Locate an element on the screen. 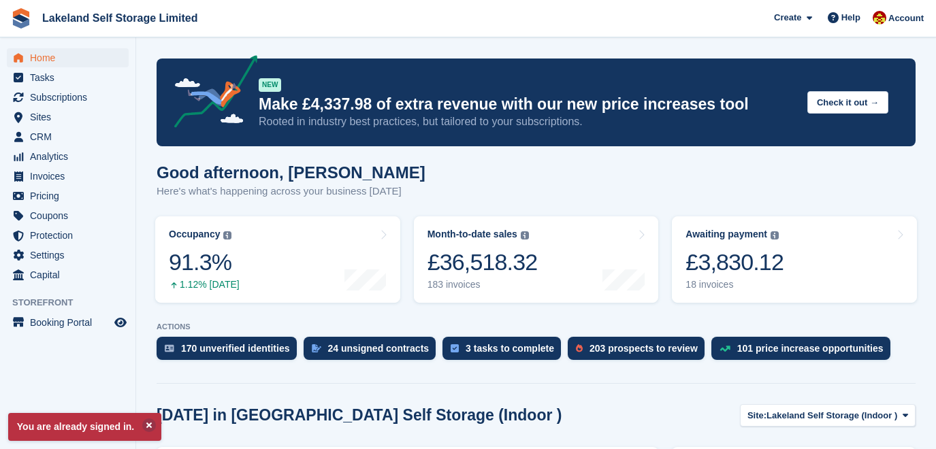 This screenshot has width=936, height=449. div: 18 invoices is located at coordinates (734, 285).